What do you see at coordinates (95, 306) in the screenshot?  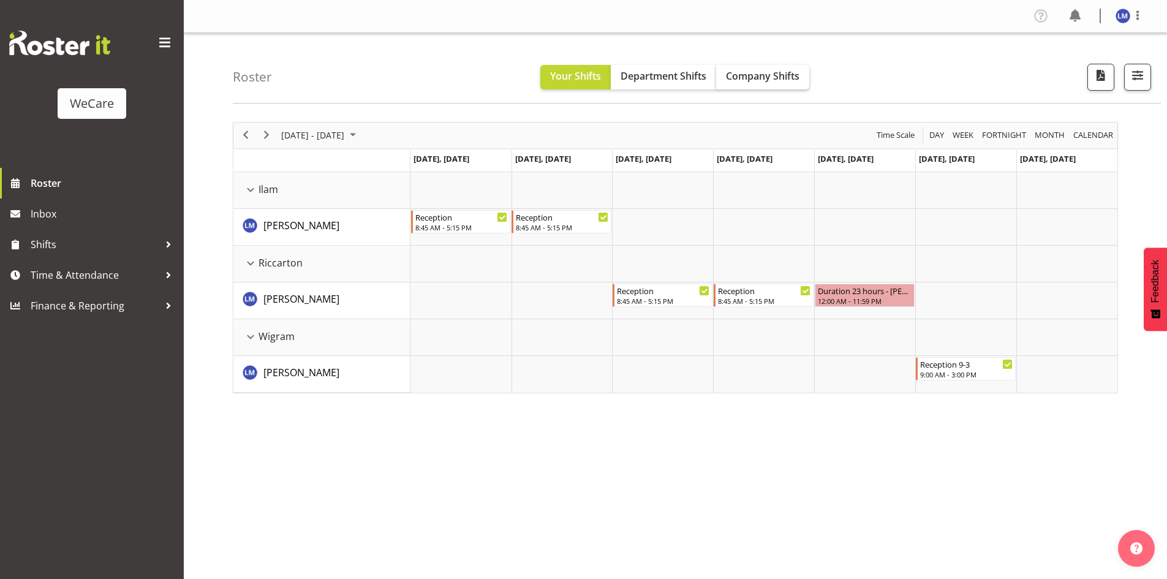 I see `span: Finance & Reporting` at bounding box center [95, 306].